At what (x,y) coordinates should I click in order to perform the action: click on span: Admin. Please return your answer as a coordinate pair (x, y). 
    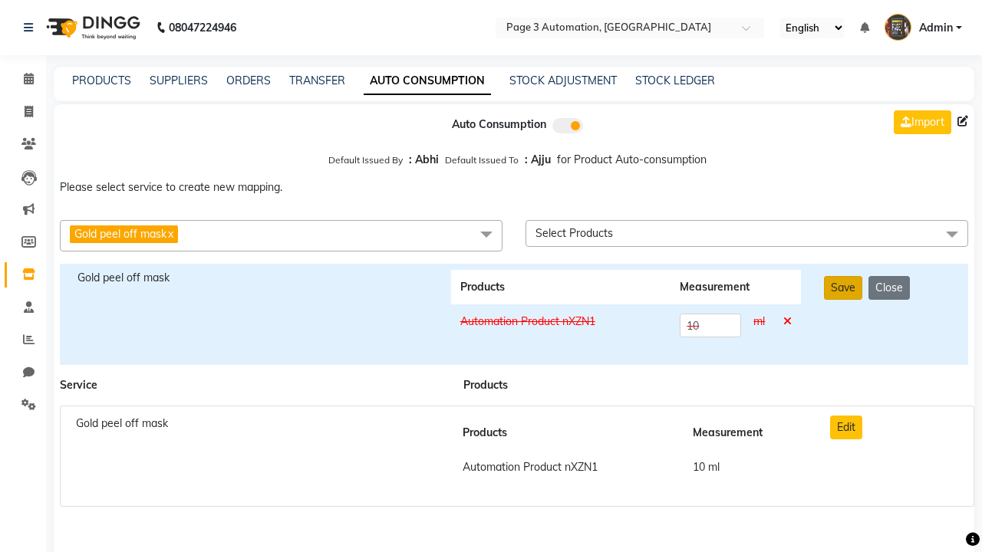
    Looking at the image, I should click on (936, 28).